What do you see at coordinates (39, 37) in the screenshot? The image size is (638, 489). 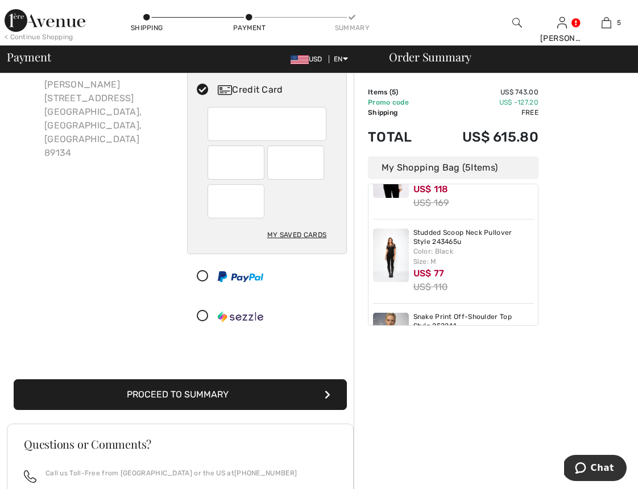 I see `div: < Continue Shopping` at bounding box center [39, 37].